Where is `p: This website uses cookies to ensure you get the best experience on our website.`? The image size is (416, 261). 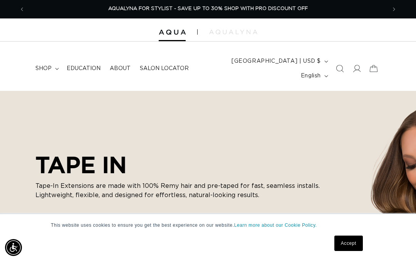 p: This website uses cookies to ensure you get the best experience on our website. is located at coordinates (208, 225).